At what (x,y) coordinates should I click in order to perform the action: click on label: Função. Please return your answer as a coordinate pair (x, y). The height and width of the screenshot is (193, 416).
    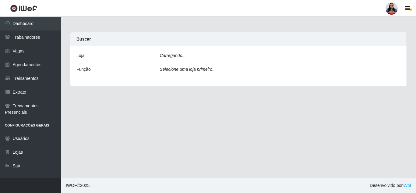
    Looking at the image, I should click on (83, 69).